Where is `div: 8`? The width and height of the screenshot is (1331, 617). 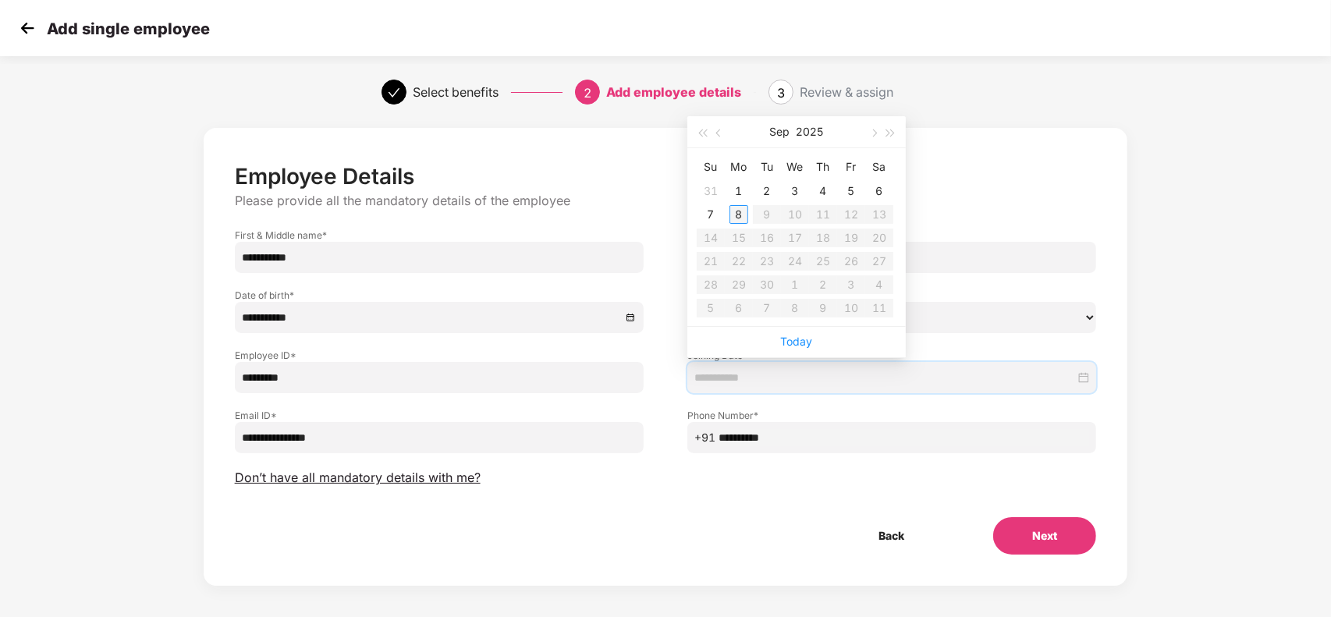
div: 8 is located at coordinates (739, 215).